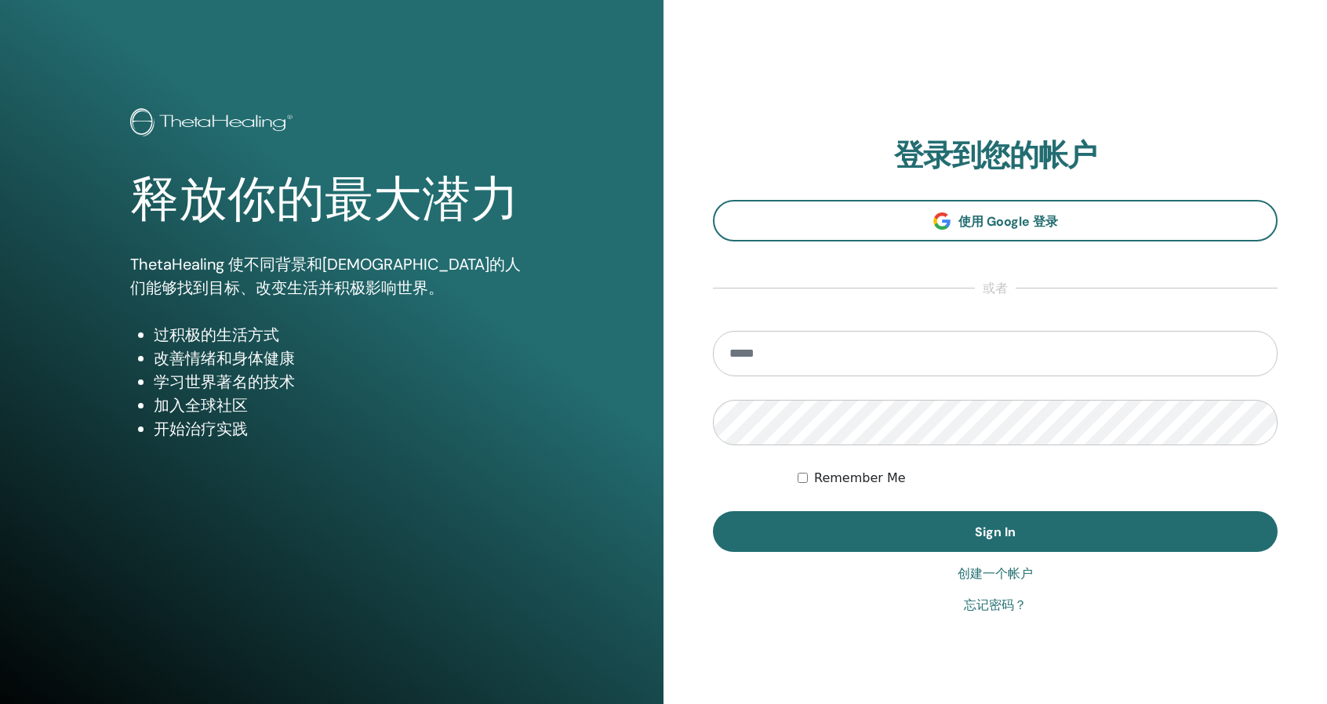 This screenshot has height=704, width=1327. What do you see at coordinates (995, 574) in the screenshot?
I see `a: 创建一个帐户` at bounding box center [995, 574].